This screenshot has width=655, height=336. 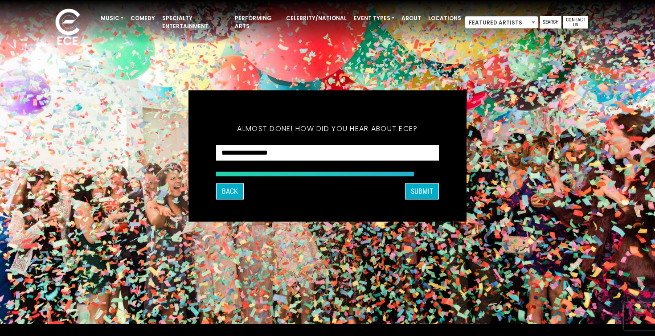 I want to click on a: Celebrity/National, so click(x=316, y=18).